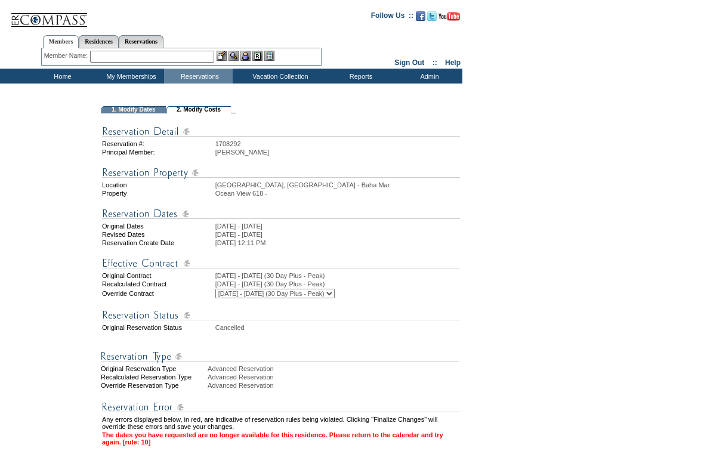  What do you see at coordinates (221, 56) in the screenshot?
I see `img: b_edit.gif` at bounding box center [221, 56].